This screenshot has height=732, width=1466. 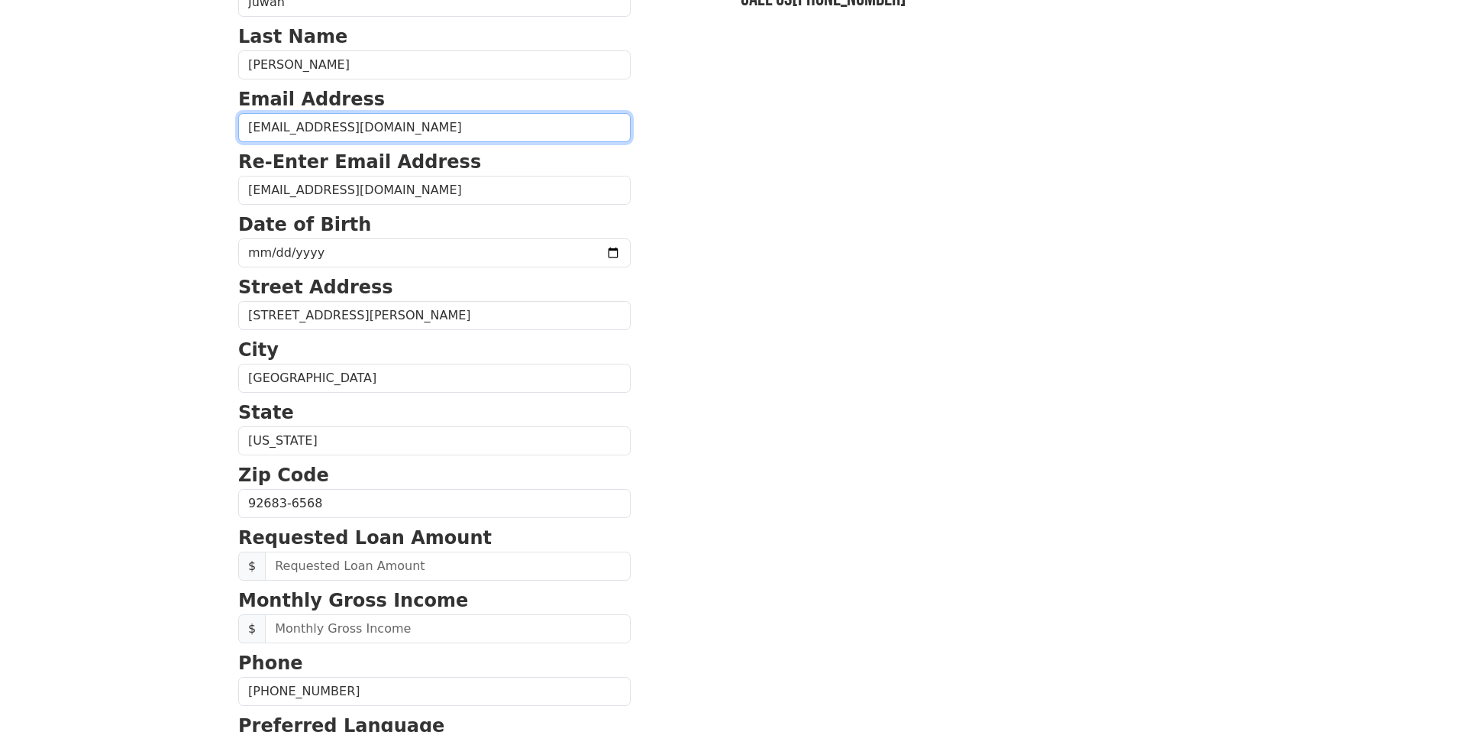 What do you see at coordinates (435, 190) in the screenshot?
I see `input: Re-Enter Email Address` at bounding box center [435, 190].